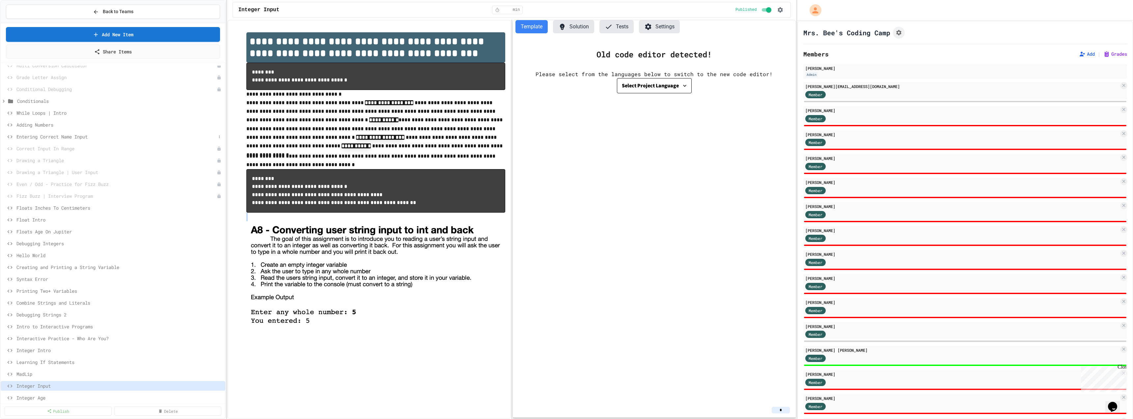  Describe the element at coordinates (746, 10) in the screenshot. I see `span: Published` at that location.